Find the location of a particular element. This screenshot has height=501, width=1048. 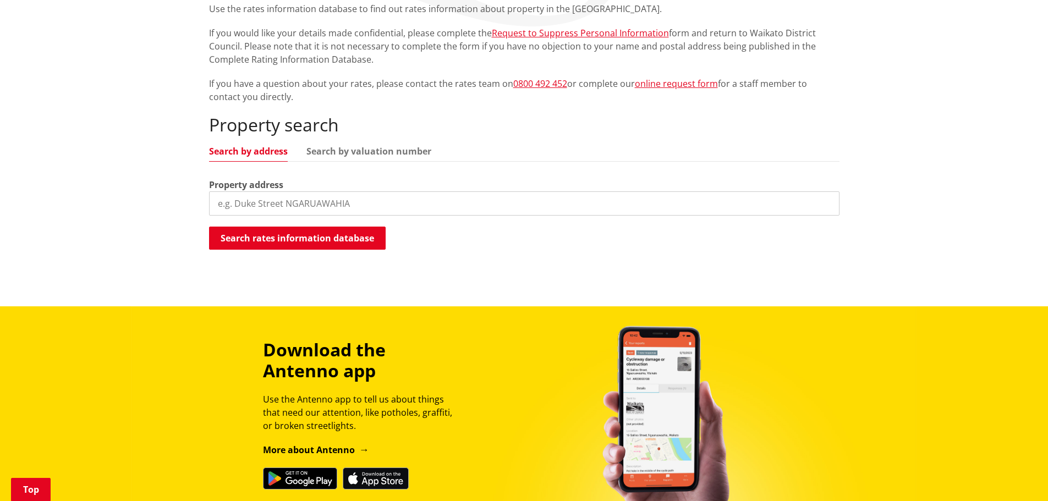

p: Use the Antenno app to tell us about things that need our attention, like potholes, graffiti, or ... is located at coordinates (363, 413).